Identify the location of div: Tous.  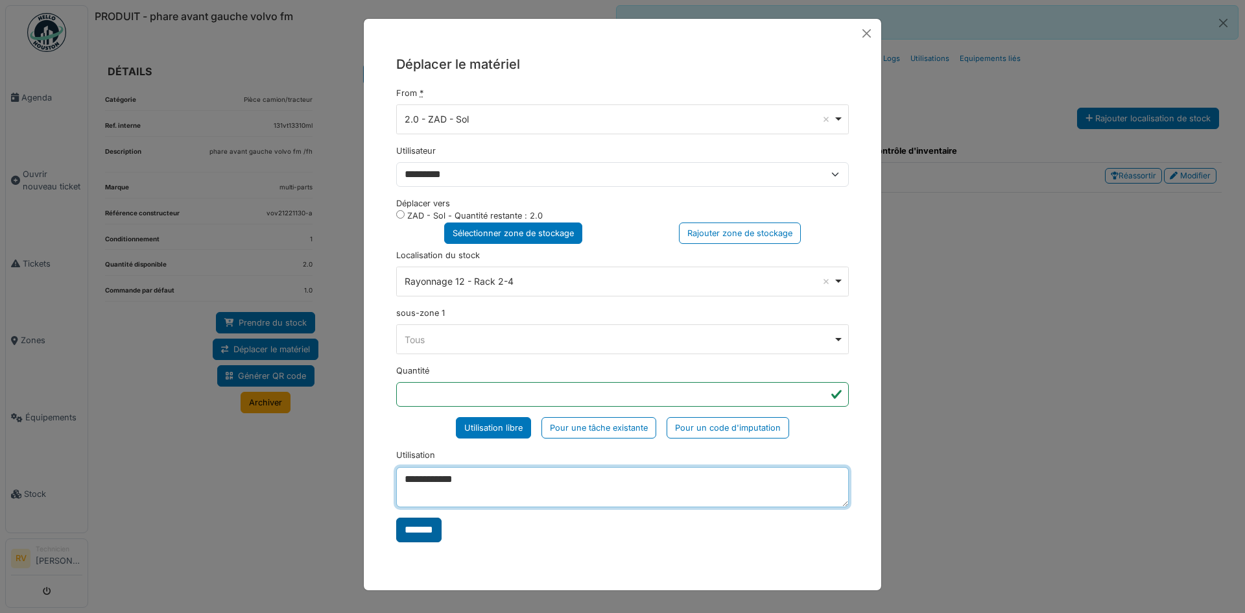
(618, 339).